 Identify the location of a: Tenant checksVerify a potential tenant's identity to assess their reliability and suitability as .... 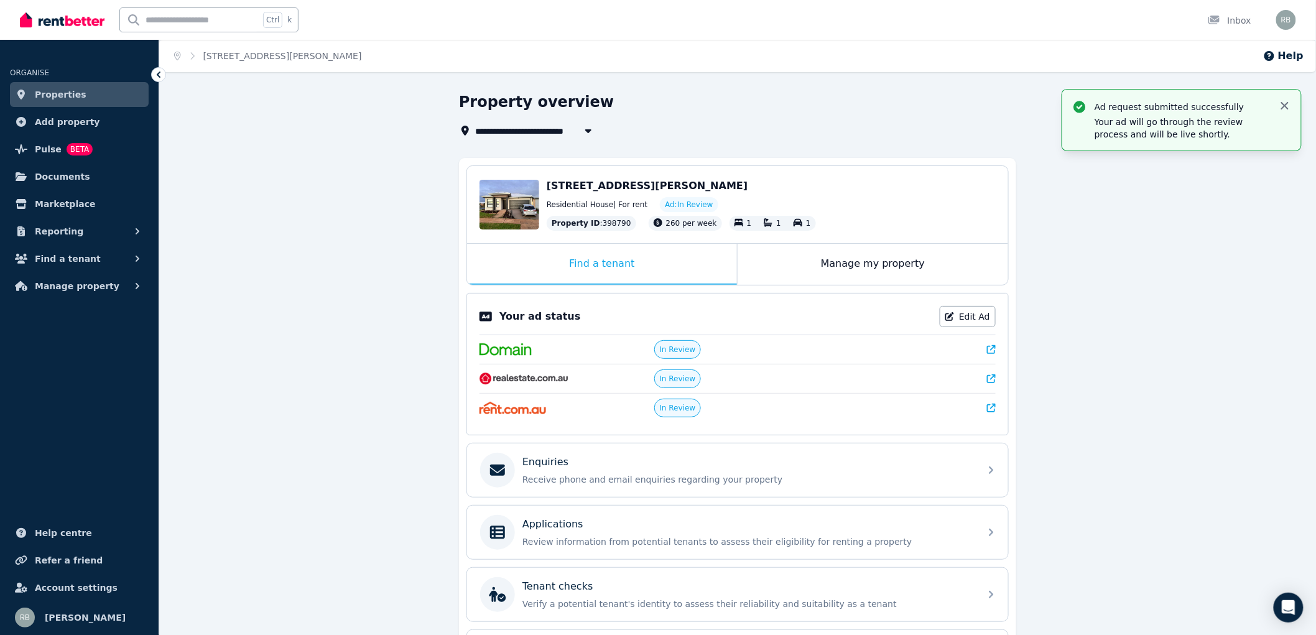
(738, 595).